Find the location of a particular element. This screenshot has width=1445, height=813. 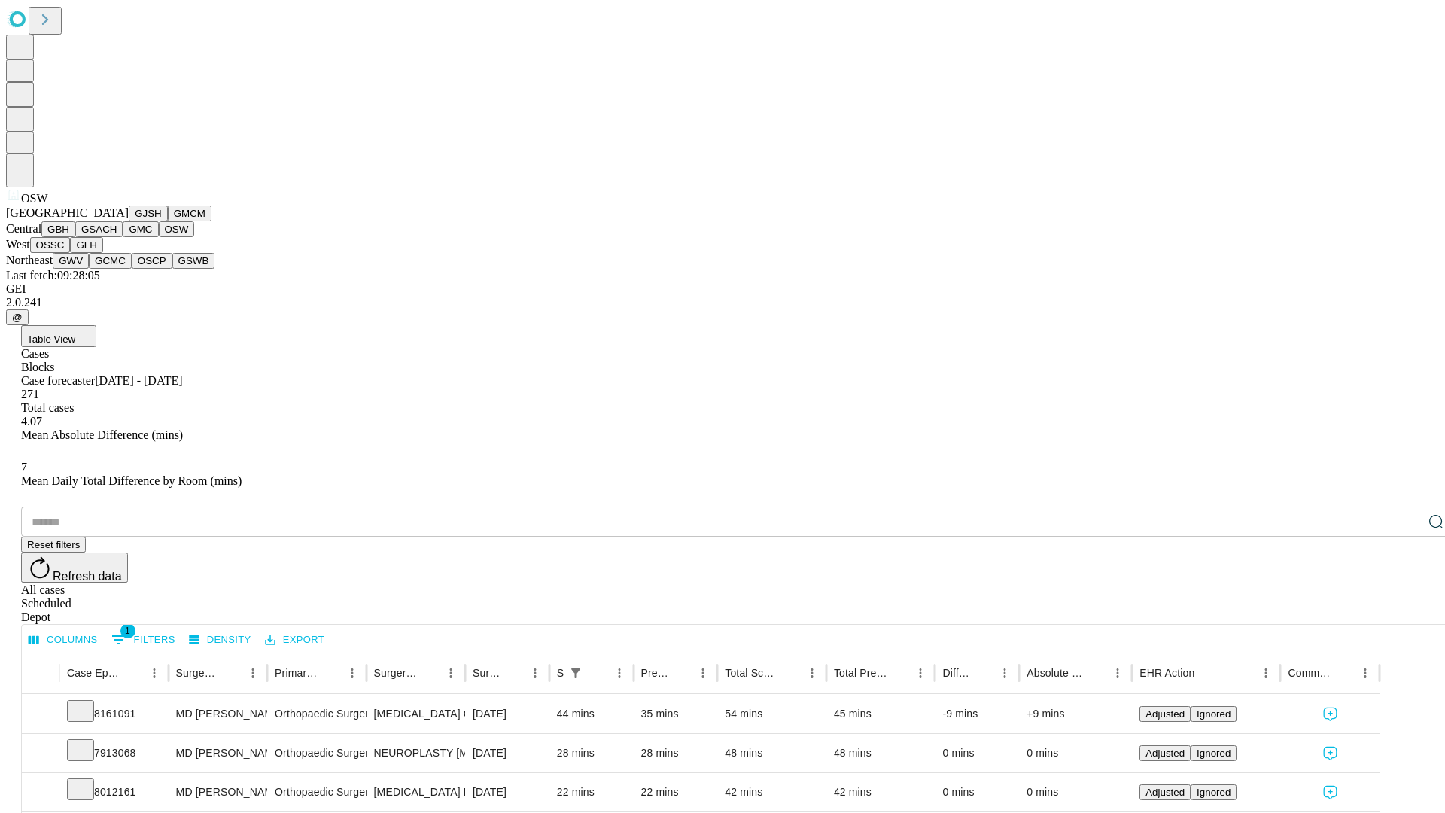

div: EHR Action is located at coordinates (1167, 673).